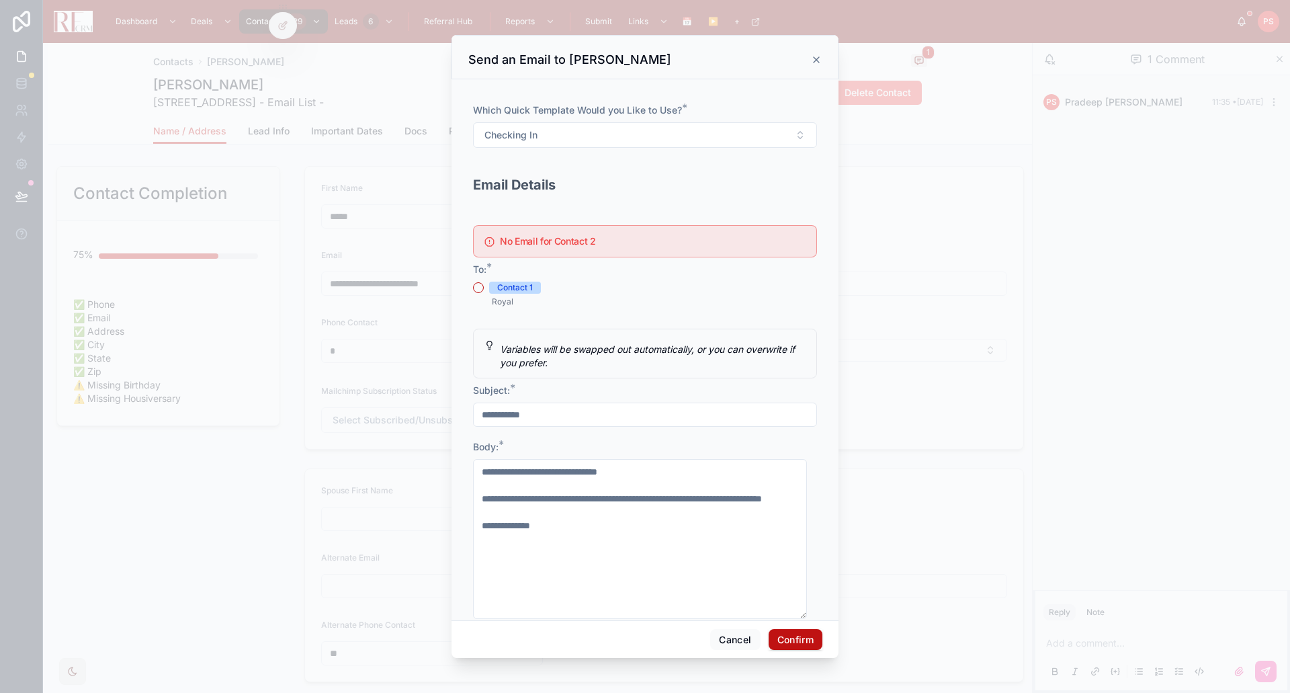 Image resolution: width=1290 pixels, height=693 pixels. What do you see at coordinates (653, 356) in the screenshot?
I see `div: *Variables will be swapped out automatically, or you can overwrite if you prefer.*` at bounding box center [653, 356].